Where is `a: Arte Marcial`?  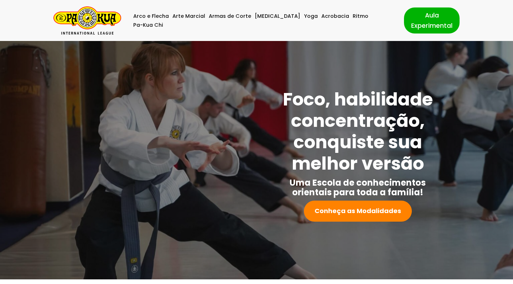 a: Arte Marcial is located at coordinates (189, 16).